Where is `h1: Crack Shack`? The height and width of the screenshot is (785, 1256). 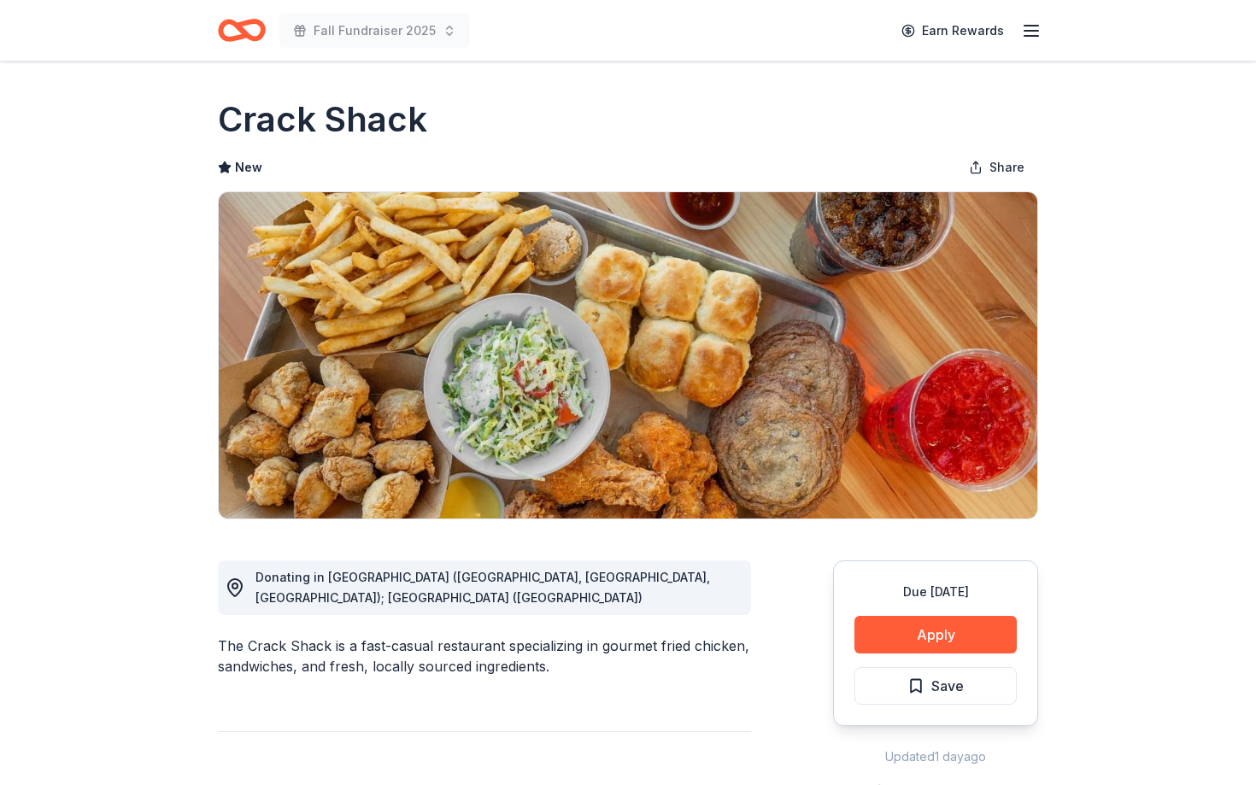
h1: Crack Shack is located at coordinates (322, 120).